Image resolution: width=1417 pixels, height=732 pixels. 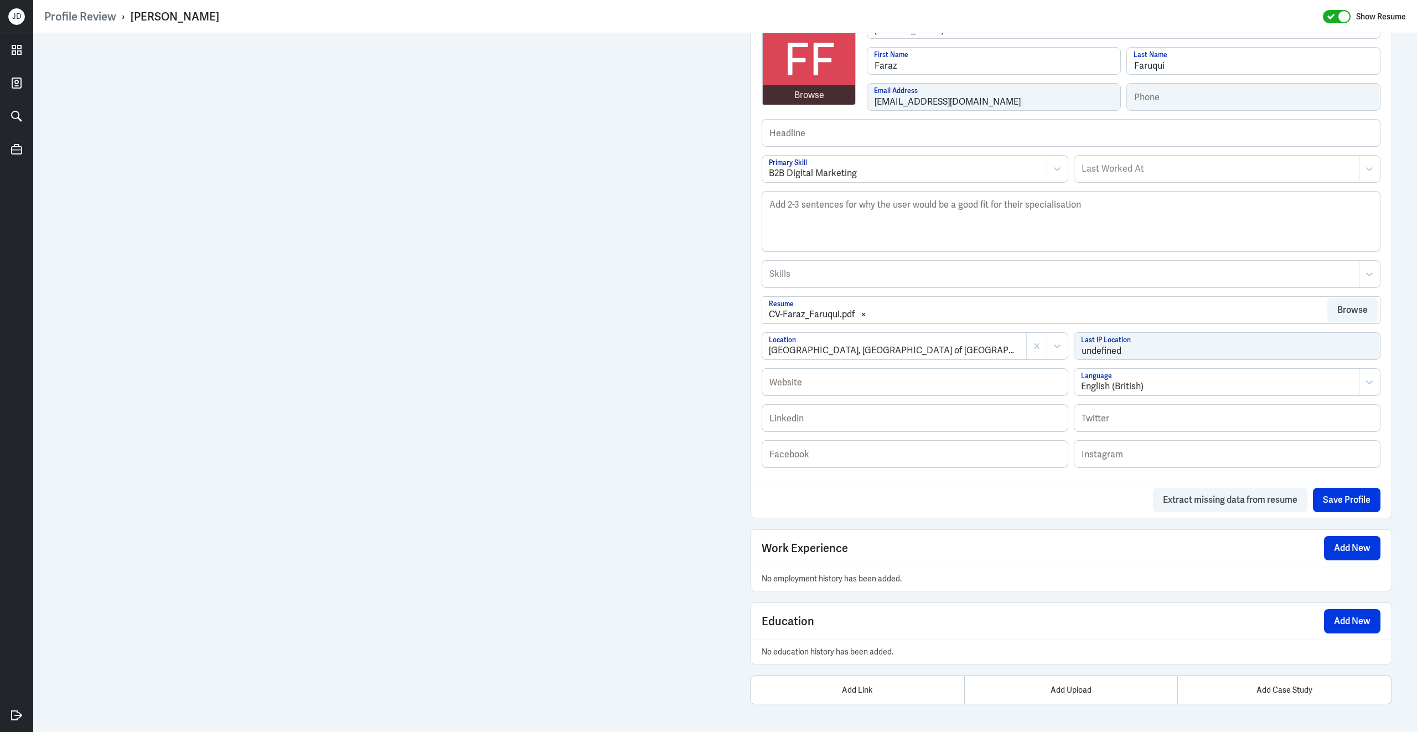 I want to click on div: Add Link, so click(x=857, y=690).